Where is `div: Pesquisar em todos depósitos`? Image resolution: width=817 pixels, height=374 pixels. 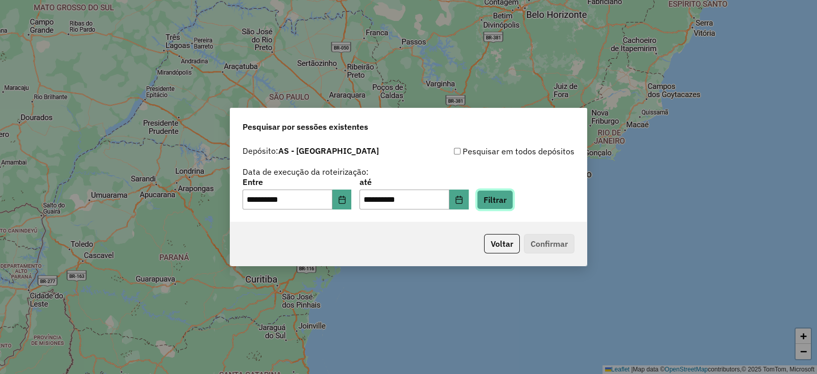 div: Pesquisar em todos depósitos is located at coordinates (491, 151).